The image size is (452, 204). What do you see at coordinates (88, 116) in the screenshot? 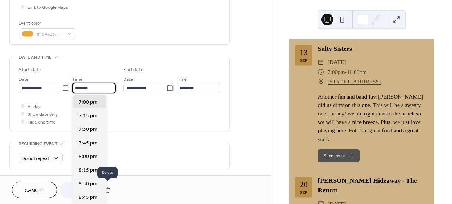
I see `span: 7:15 pm` at bounding box center [88, 116].